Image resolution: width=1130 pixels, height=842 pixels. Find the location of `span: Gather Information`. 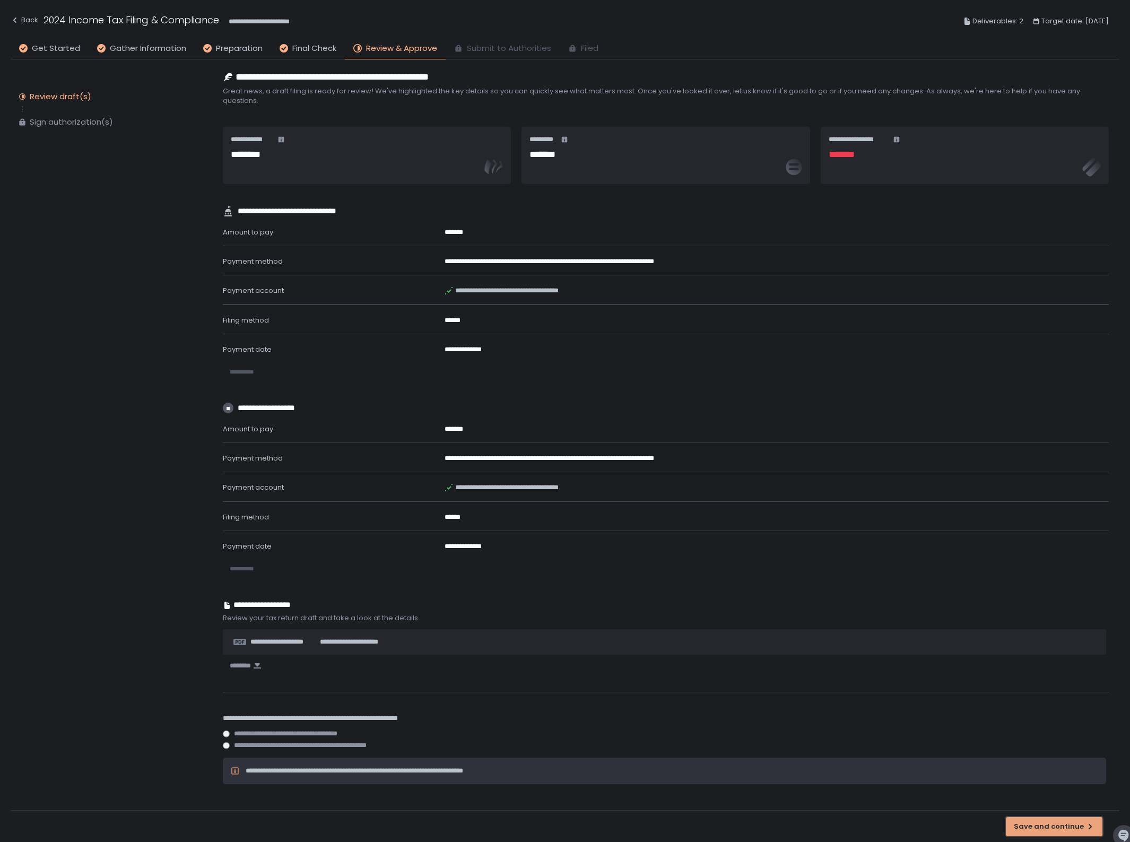

span: Gather Information is located at coordinates (148, 48).